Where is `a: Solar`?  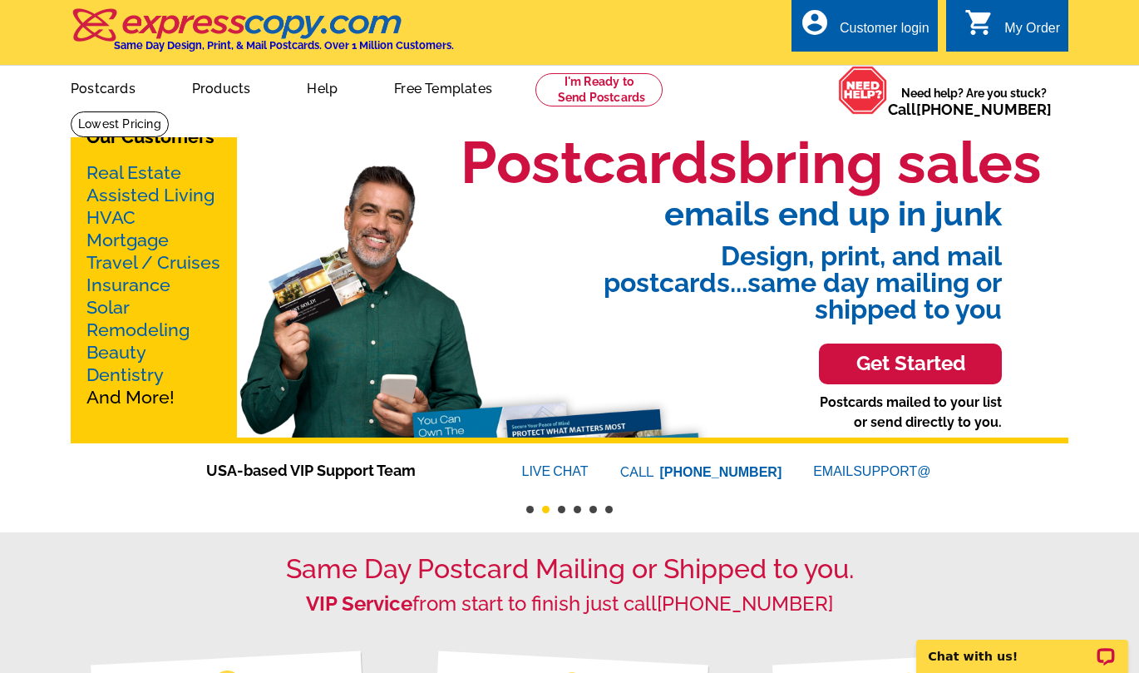
a: Solar is located at coordinates (108, 307).